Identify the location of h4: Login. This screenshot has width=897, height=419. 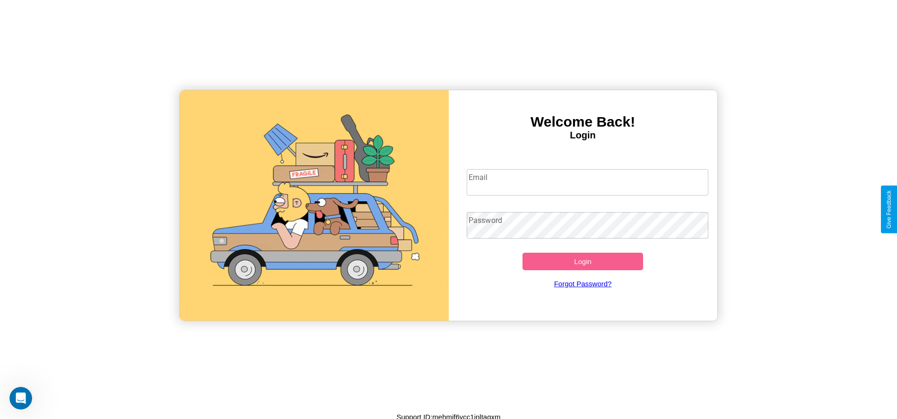
(583, 135).